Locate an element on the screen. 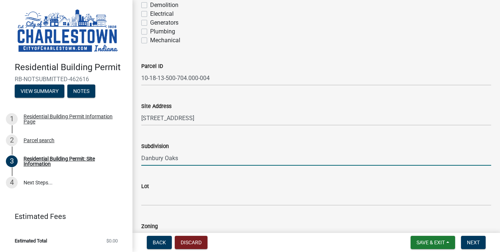  button: Back is located at coordinates (159, 243).